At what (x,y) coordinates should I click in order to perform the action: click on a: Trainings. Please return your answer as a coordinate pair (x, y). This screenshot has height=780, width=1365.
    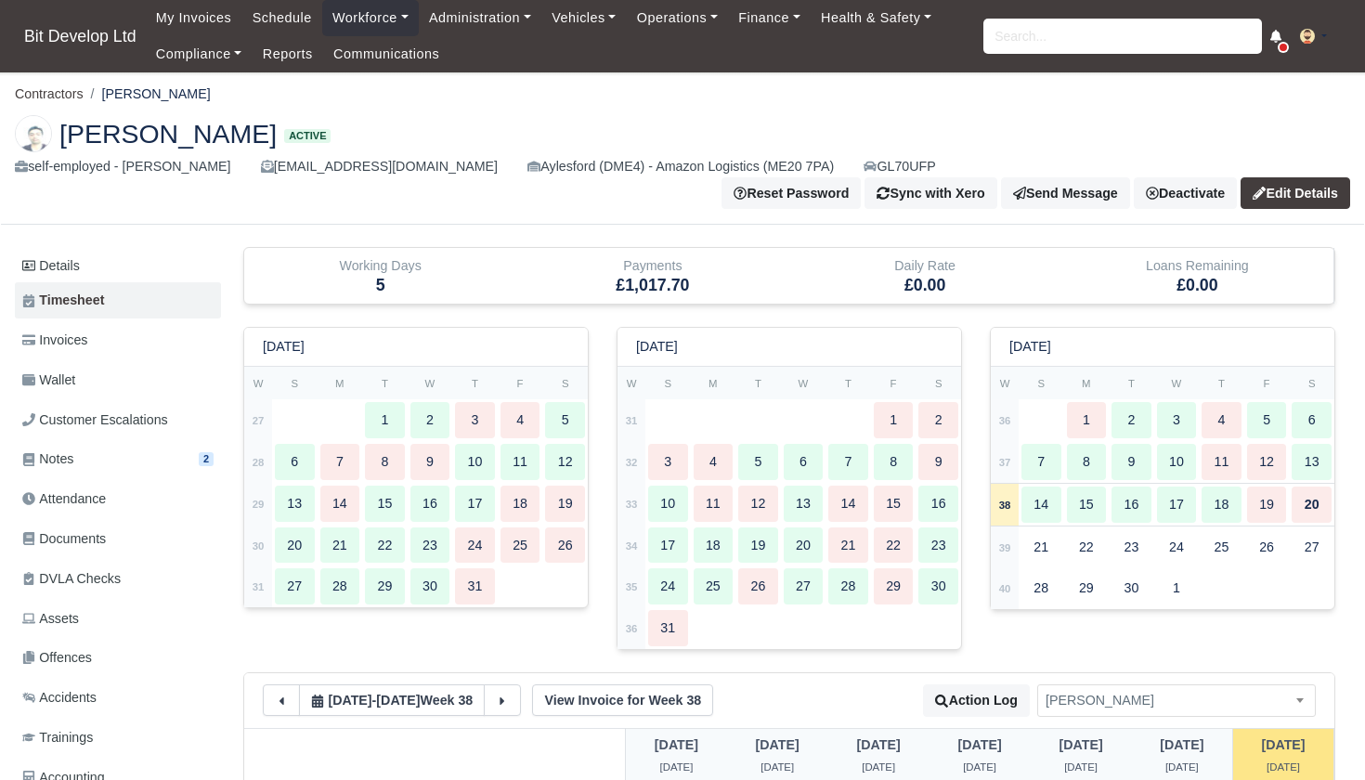
    Looking at the image, I should click on (118, 737).